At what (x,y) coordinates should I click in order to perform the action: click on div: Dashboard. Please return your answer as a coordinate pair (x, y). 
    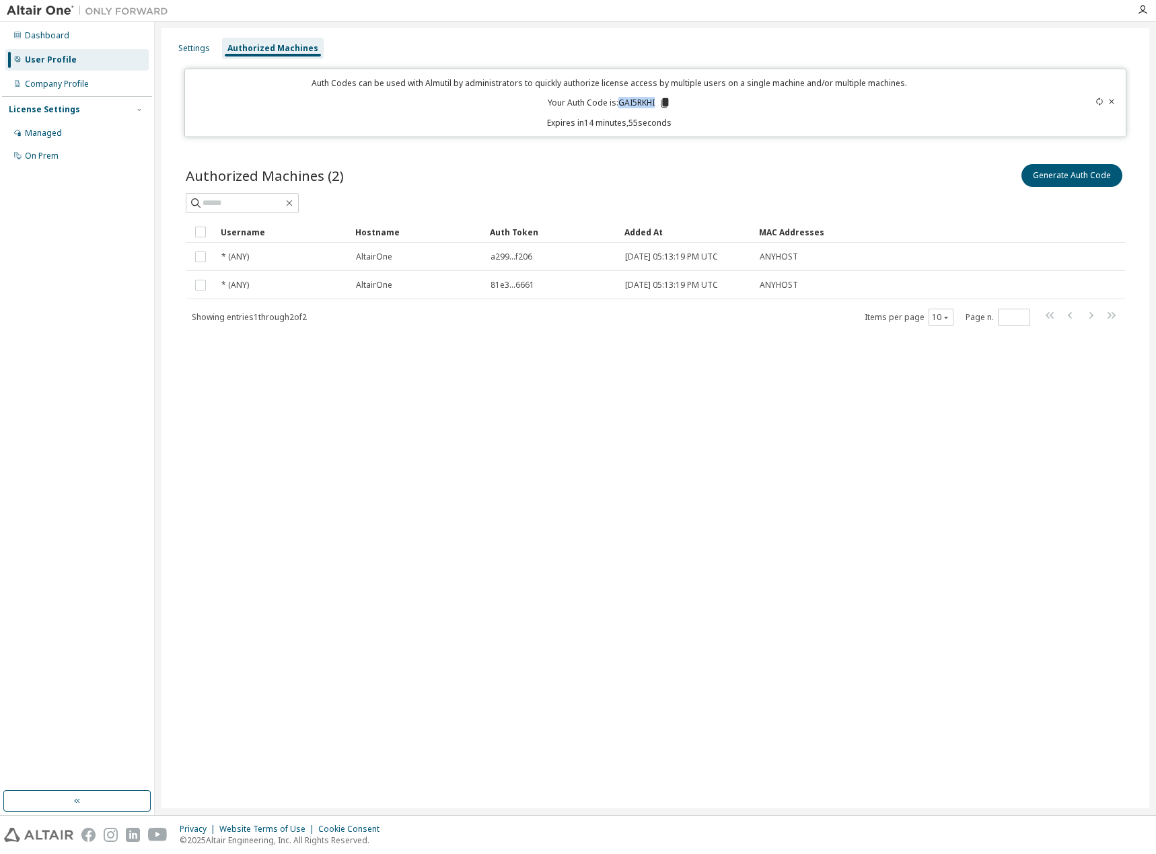
    Looking at the image, I should click on (47, 36).